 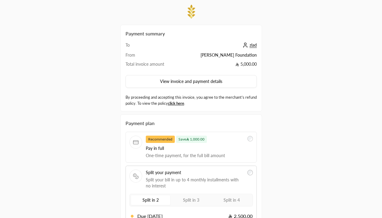 What do you see at coordinates (192, 139) in the screenshot?
I see `span: Save 1,000.00` at bounding box center [192, 139].